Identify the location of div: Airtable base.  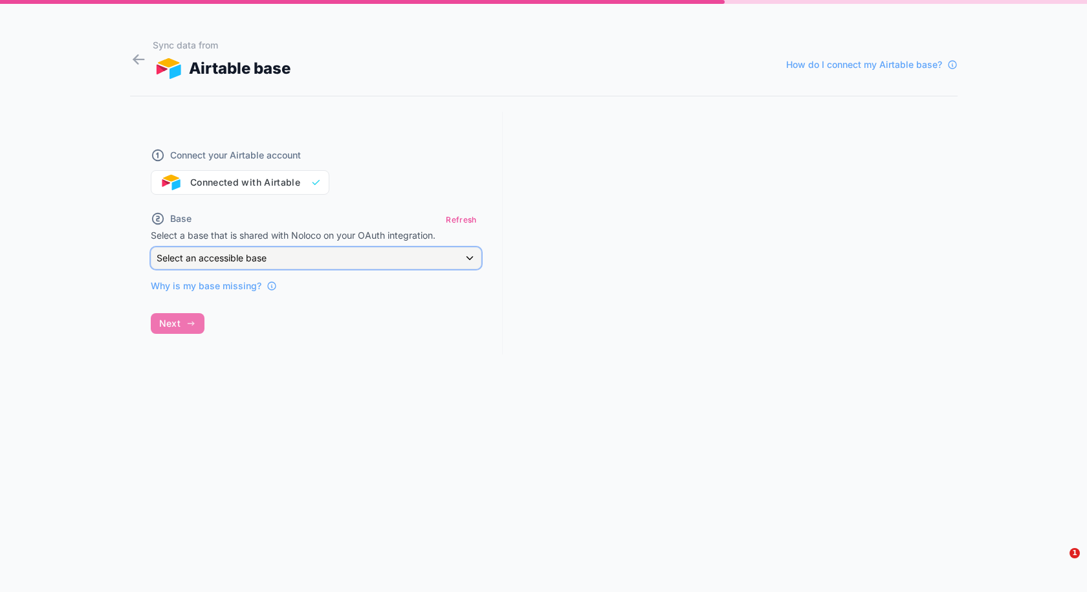
(222, 69).